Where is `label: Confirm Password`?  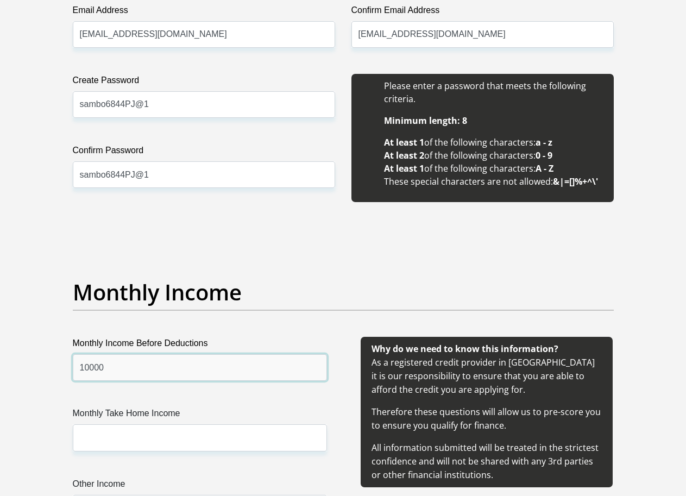 label: Confirm Password is located at coordinates (204, 153).